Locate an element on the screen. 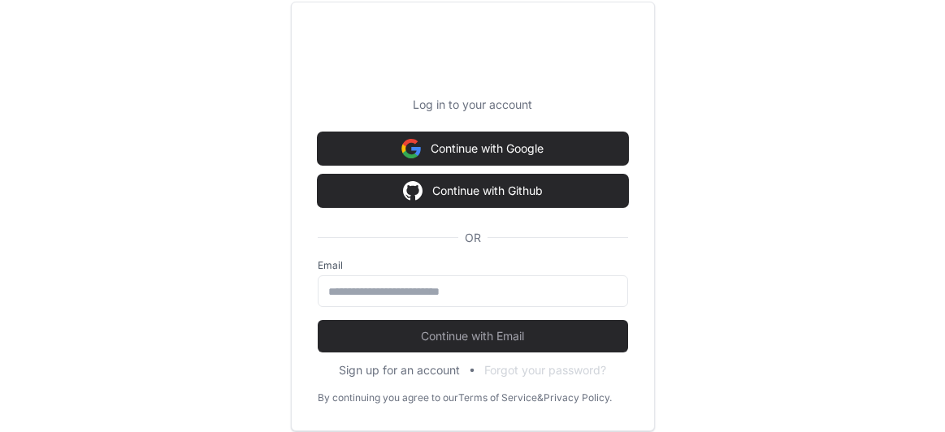 Image resolution: width=945 pixels, height=432 pixels. div: By continuing you agree to our is located at coordinates (388, 398).